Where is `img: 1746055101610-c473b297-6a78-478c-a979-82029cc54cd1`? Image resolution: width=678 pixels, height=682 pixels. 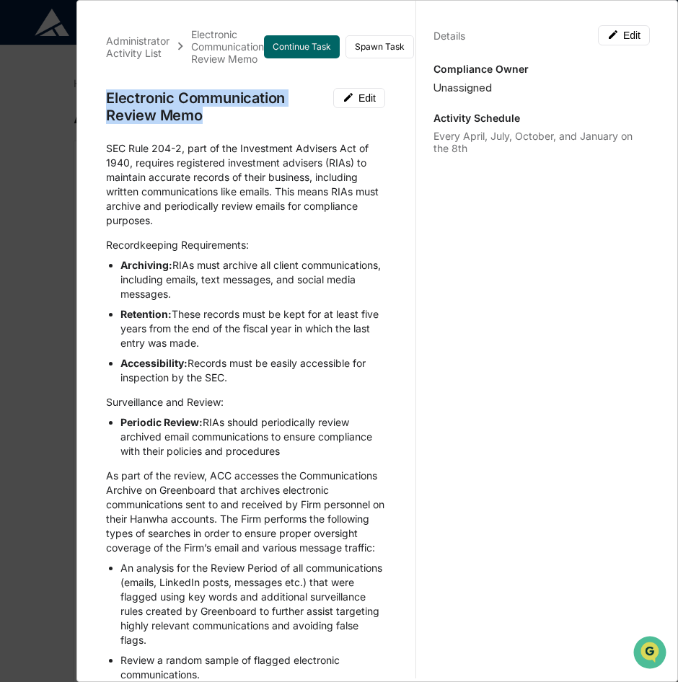
img: 1746055101610-c473b297-6a78-478c-a979-82029cc54cd1 is located at coordinates (27, 123).